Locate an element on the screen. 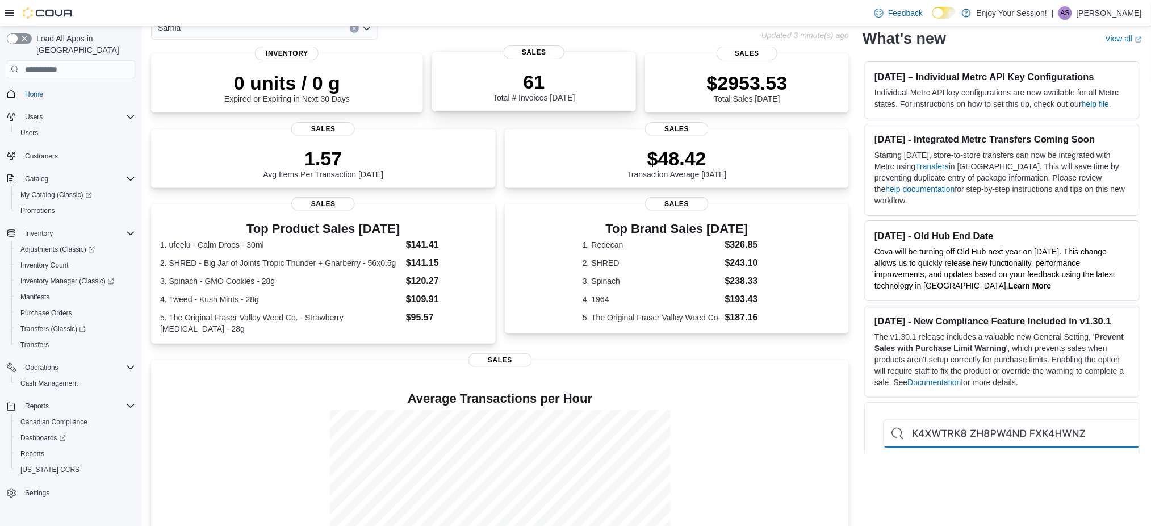  button: Canadian Compliance is located at coordinates (76, 422).